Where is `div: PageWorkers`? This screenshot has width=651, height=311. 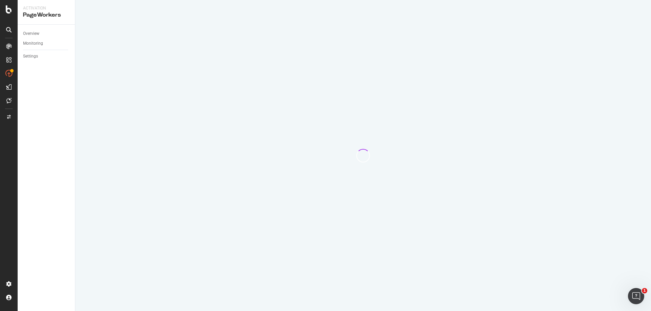 div: PageWorkers is located at coordinates (46, 15).